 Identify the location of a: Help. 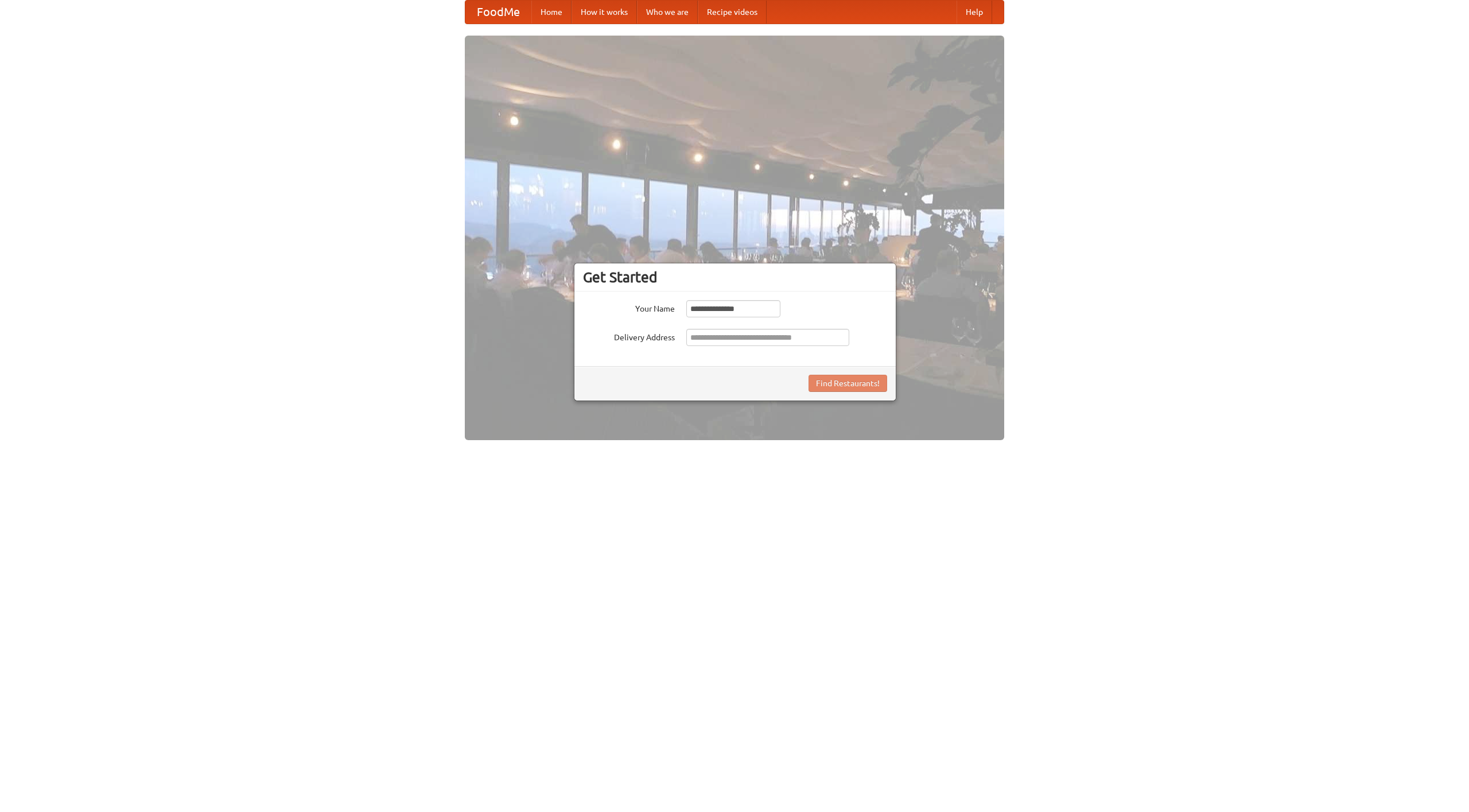
(975, 12).